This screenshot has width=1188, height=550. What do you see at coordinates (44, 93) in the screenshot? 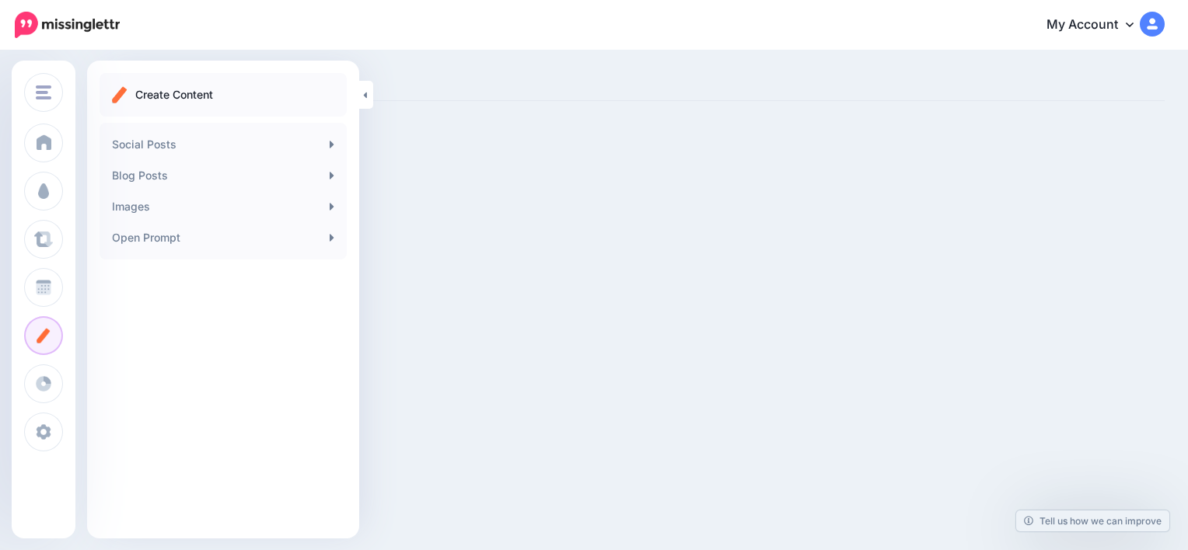
I see `img: menu.png` at bounding box center [44, 93].